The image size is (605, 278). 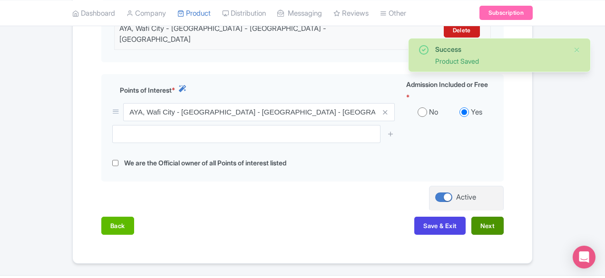 I want to click on label: We are the Official owner of all Points of interest listed, so click(x=205, y=163).